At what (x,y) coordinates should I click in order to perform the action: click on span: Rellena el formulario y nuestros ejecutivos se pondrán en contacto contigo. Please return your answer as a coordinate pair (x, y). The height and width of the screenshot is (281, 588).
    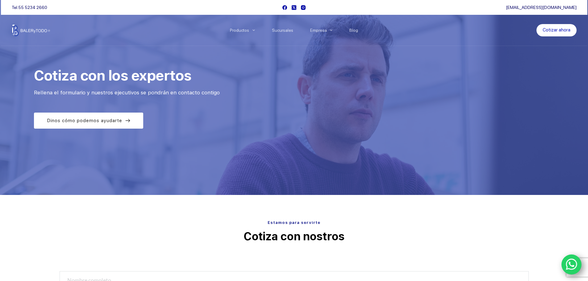
    Looking at the image, I should click on (127, 93).